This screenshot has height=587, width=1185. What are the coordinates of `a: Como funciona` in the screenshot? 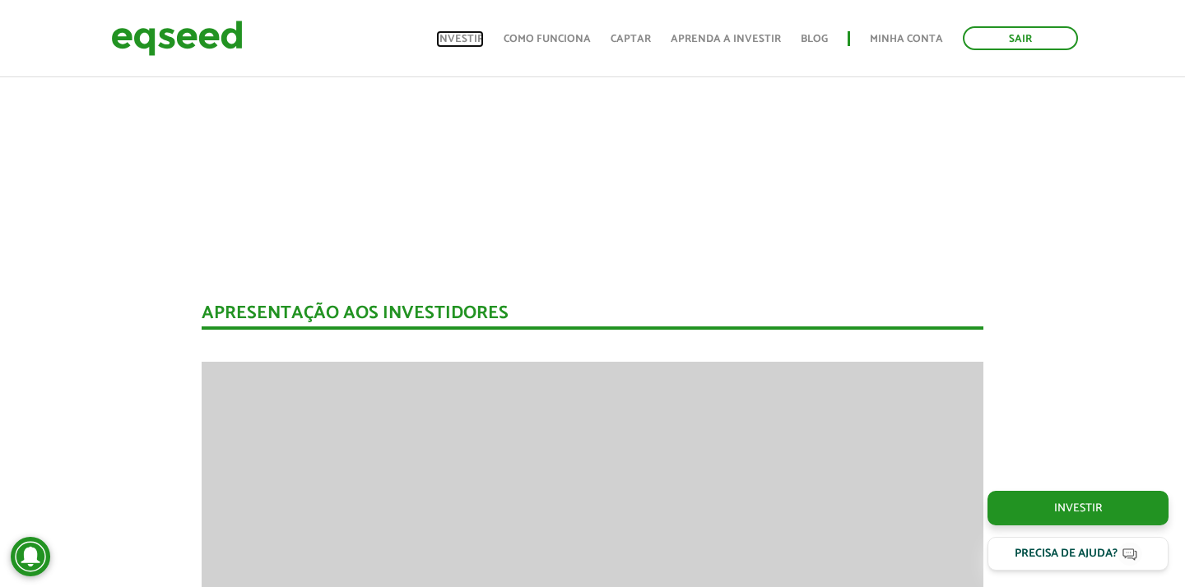 It's located at (547, 39).